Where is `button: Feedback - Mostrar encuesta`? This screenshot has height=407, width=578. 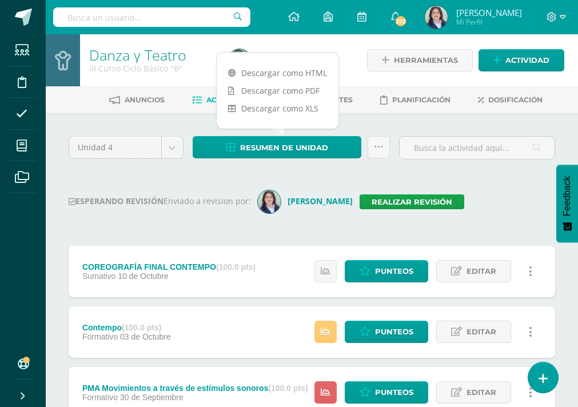
button: Feedback - Mostrar encuesta is located at coordinates (567, 204).